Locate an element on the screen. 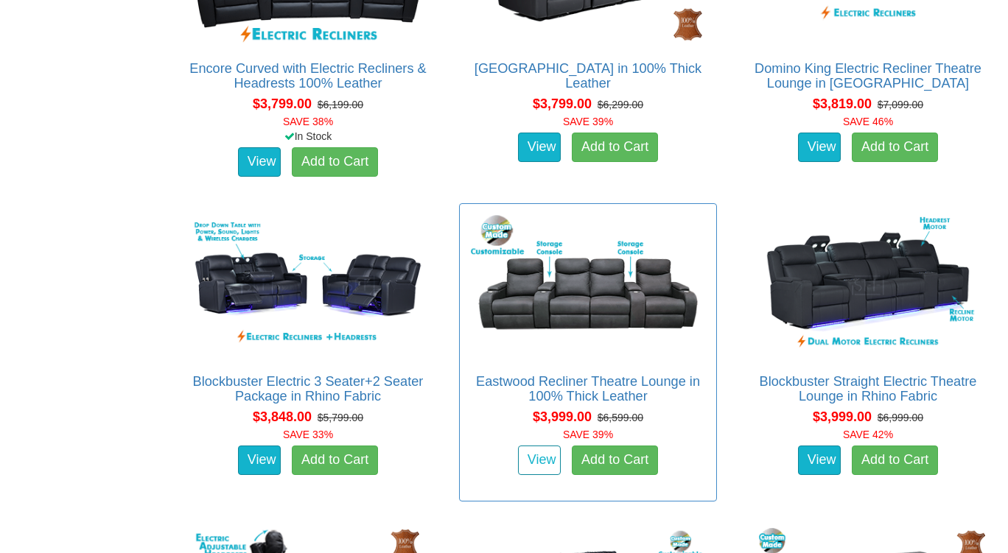 Image resolution: width=1008 pixels, height=553 pixels. del: $6,999.00 is located at coordinates (900, 418).